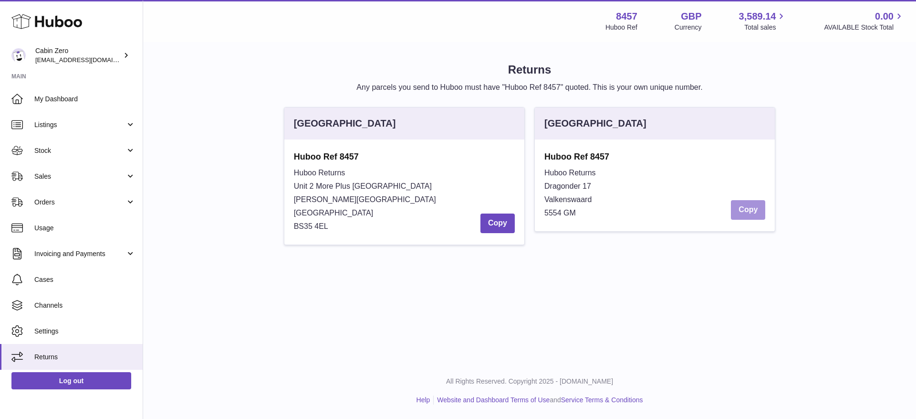 This screenshot has height=419, width=916. Describe the element at coordinates (864, 27) in the screenshot. I see `span: AVAILABLE Stock Total` at that location.